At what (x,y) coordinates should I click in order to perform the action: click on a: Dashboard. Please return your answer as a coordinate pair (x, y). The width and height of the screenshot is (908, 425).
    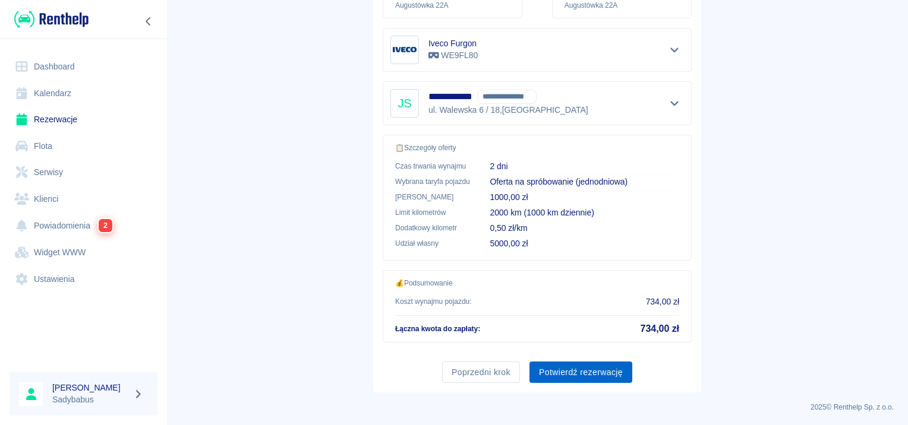
    Looking at the image, I should click on (83, 67).